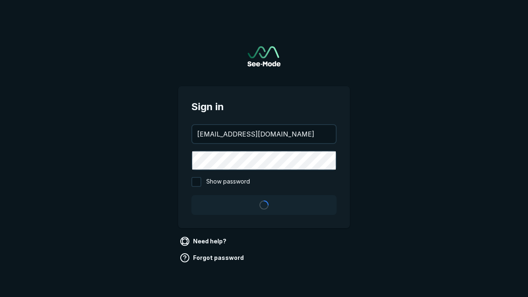  What do you see at coordinates (264, 56) in the screenshot?
I see `img: See-Mode Logo` at bounding box center [264, 56].